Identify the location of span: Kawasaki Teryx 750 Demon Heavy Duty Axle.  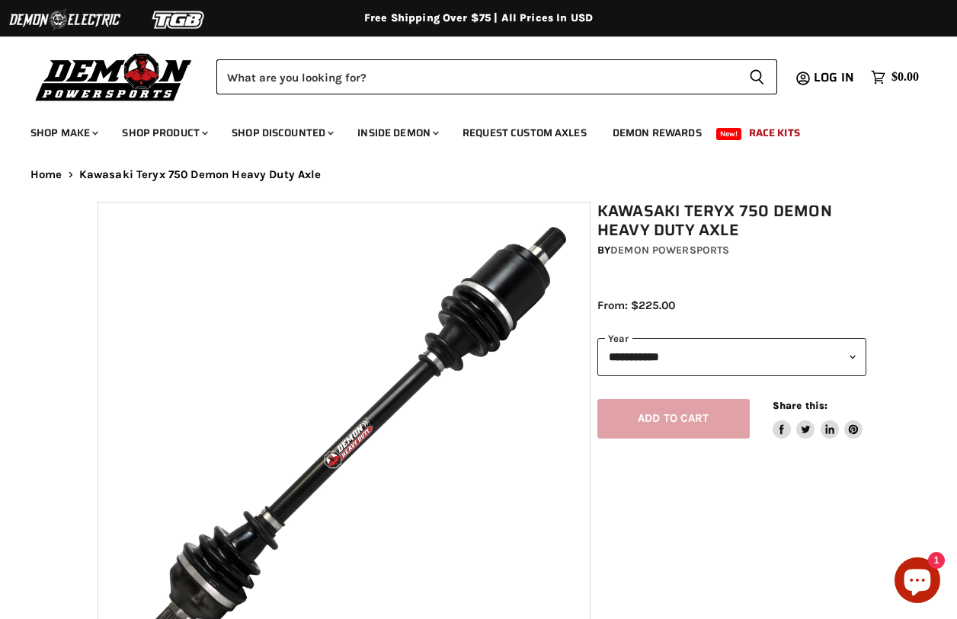
(200, 174).